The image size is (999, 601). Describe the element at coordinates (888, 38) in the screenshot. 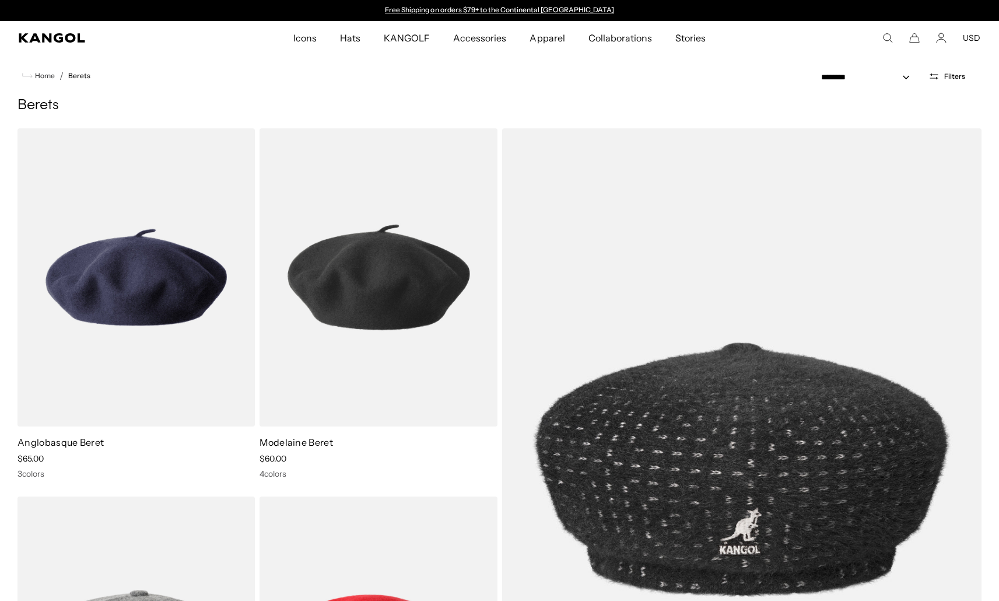

I see `summary: Search here` at that location.